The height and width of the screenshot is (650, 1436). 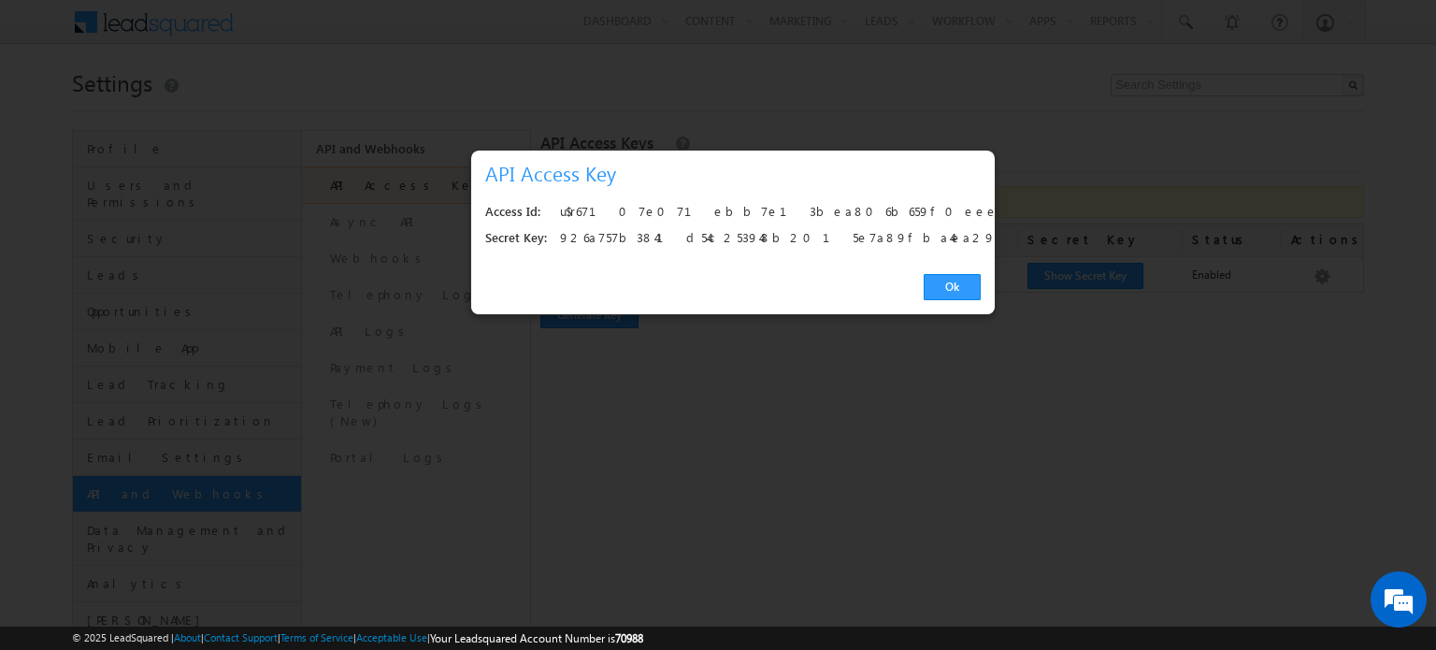 I want to click on a: Contact Support, so click(x=240, y=637).